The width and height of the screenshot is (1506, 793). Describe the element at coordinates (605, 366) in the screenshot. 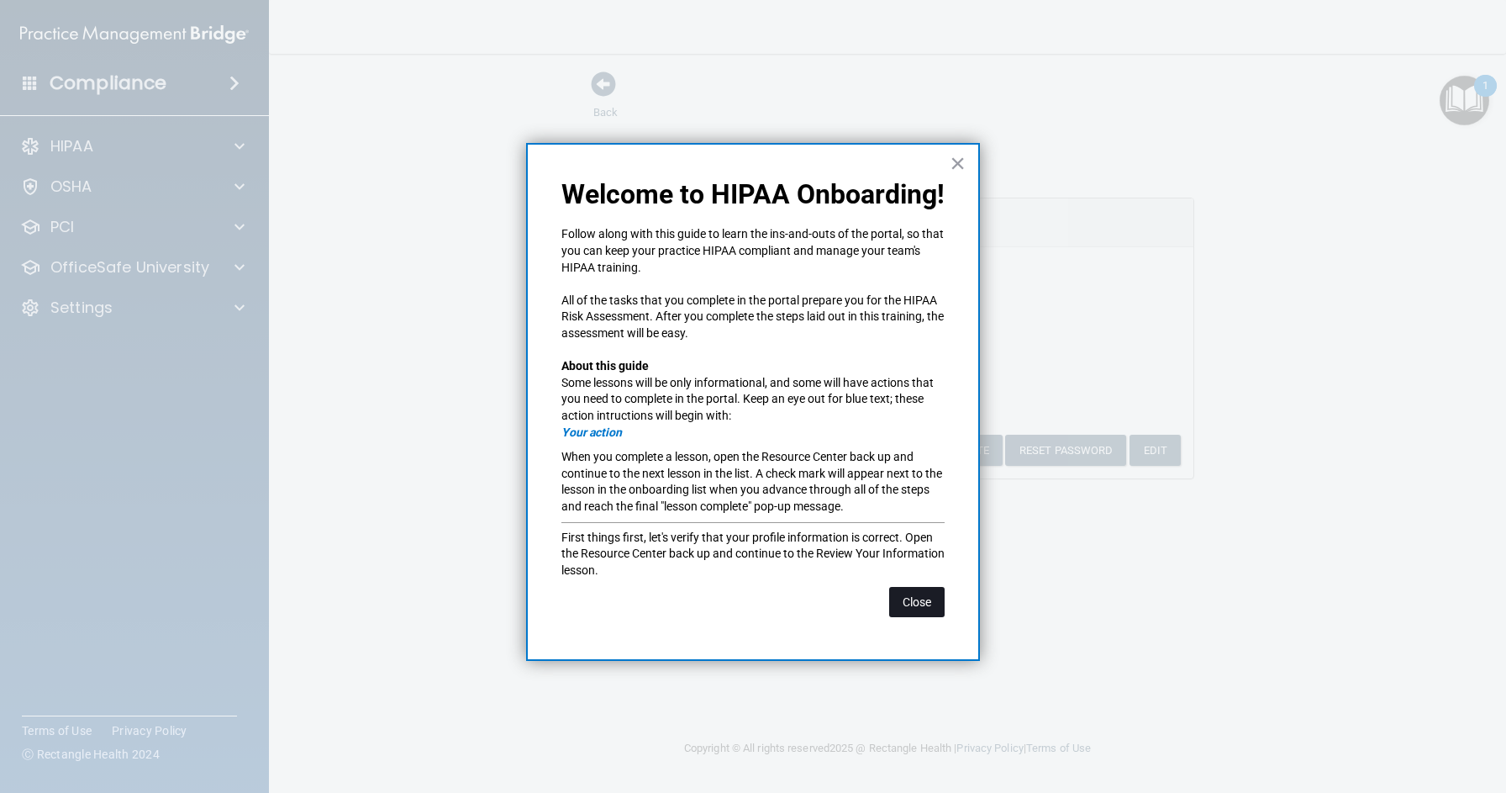

I see `strong: About this guide` at that location.